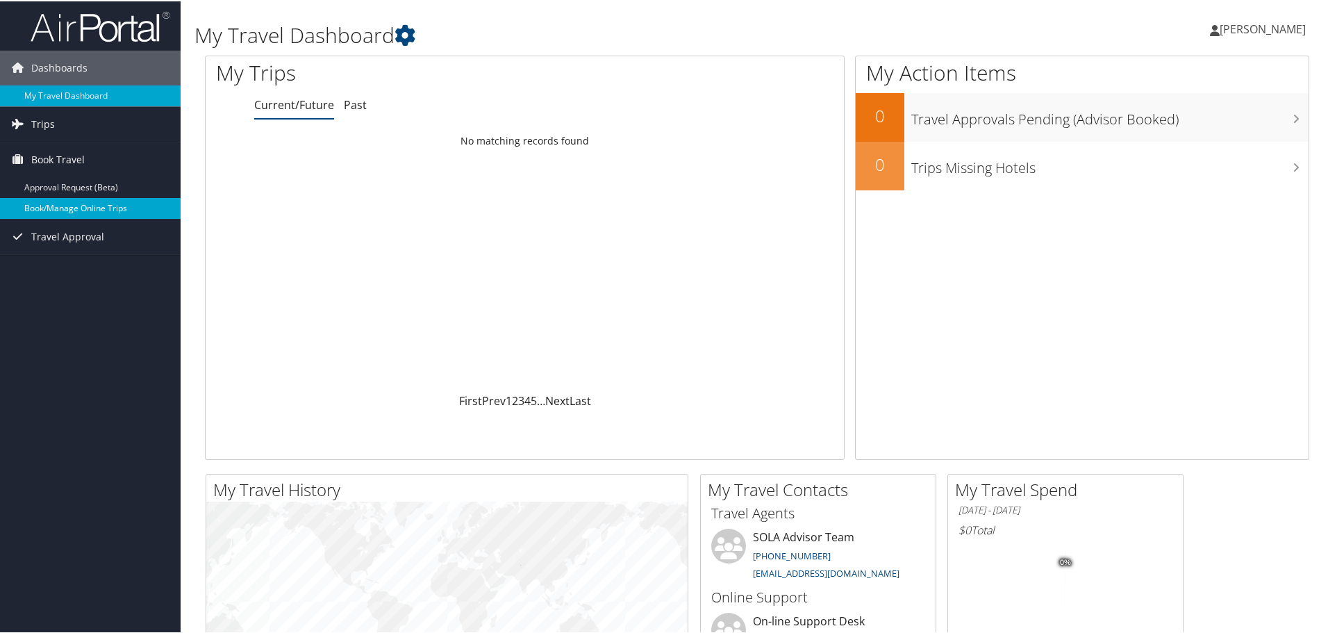 Image resolution: width=1328 pixels, height=633 pixels. Describe the element at coordinates (1082, 116) in the screenshot. I see `a: 0Travel Approvals Pending (Advisor Booked)` at that location.